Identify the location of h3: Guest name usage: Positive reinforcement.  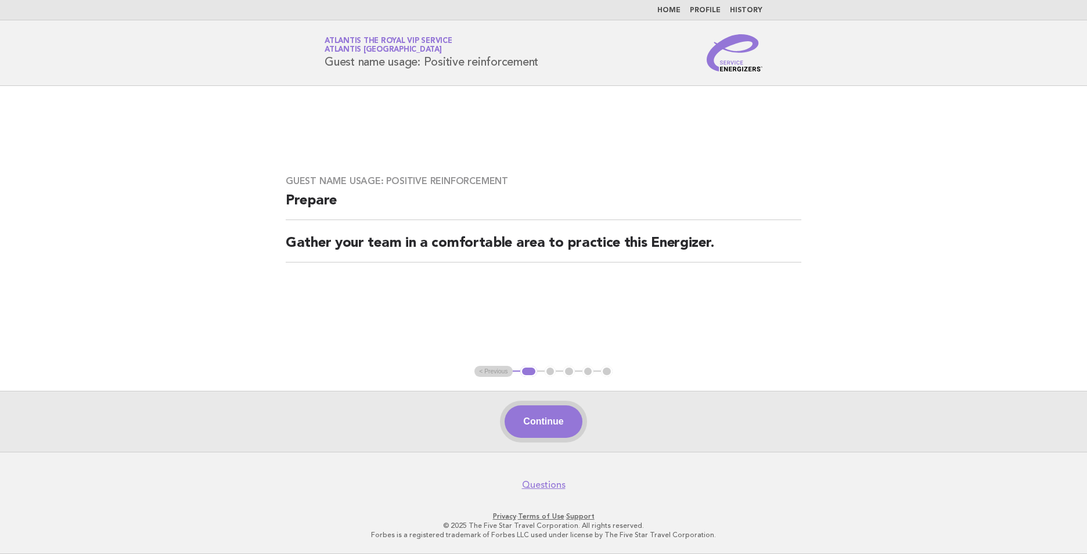
(544, 181).